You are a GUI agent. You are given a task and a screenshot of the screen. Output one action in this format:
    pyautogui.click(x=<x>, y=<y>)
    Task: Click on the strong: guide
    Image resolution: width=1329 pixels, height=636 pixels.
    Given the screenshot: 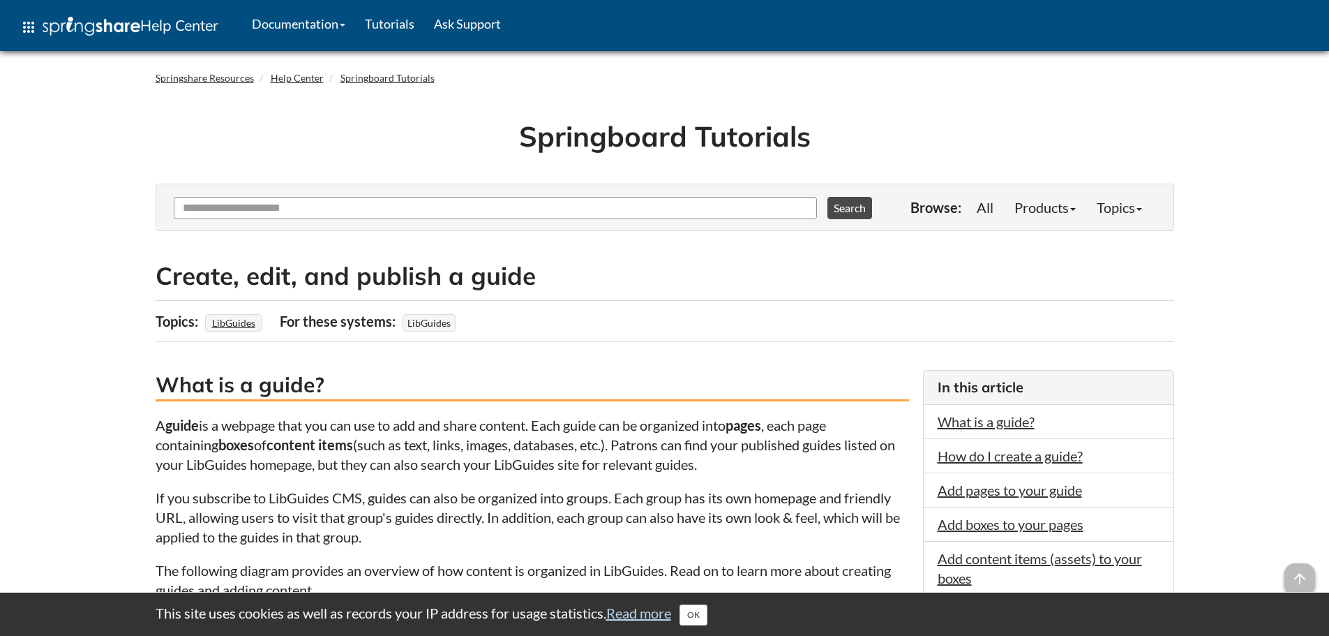 What is the action you would take?
    pyautogui.click(x=182, y=425)
    